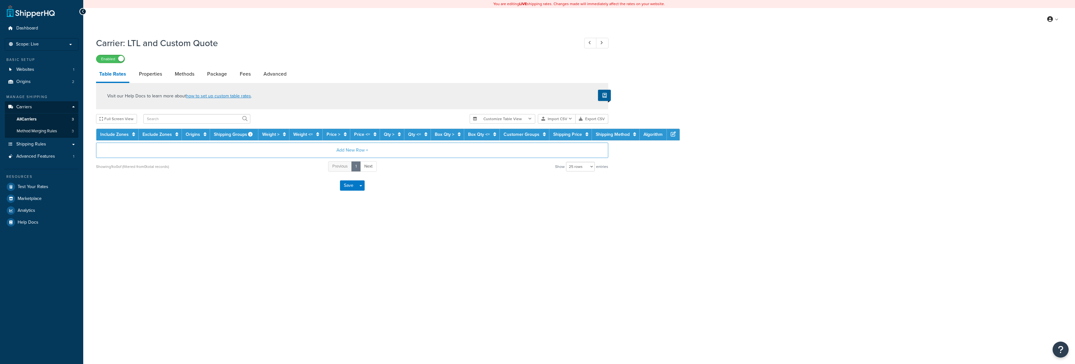  I want to click on li: Marketplace, so click(42, 198).